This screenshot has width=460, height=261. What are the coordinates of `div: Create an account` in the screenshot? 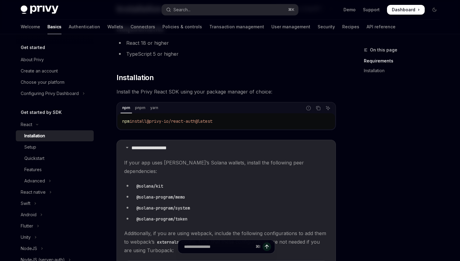 It's located at (39, 71).